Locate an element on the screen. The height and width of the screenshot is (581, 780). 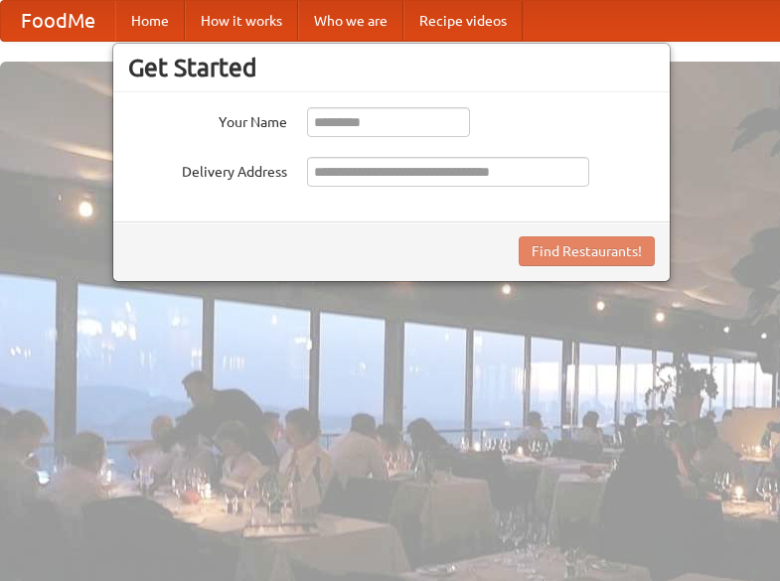
a: Who we are is located at coordinates (351, 21).